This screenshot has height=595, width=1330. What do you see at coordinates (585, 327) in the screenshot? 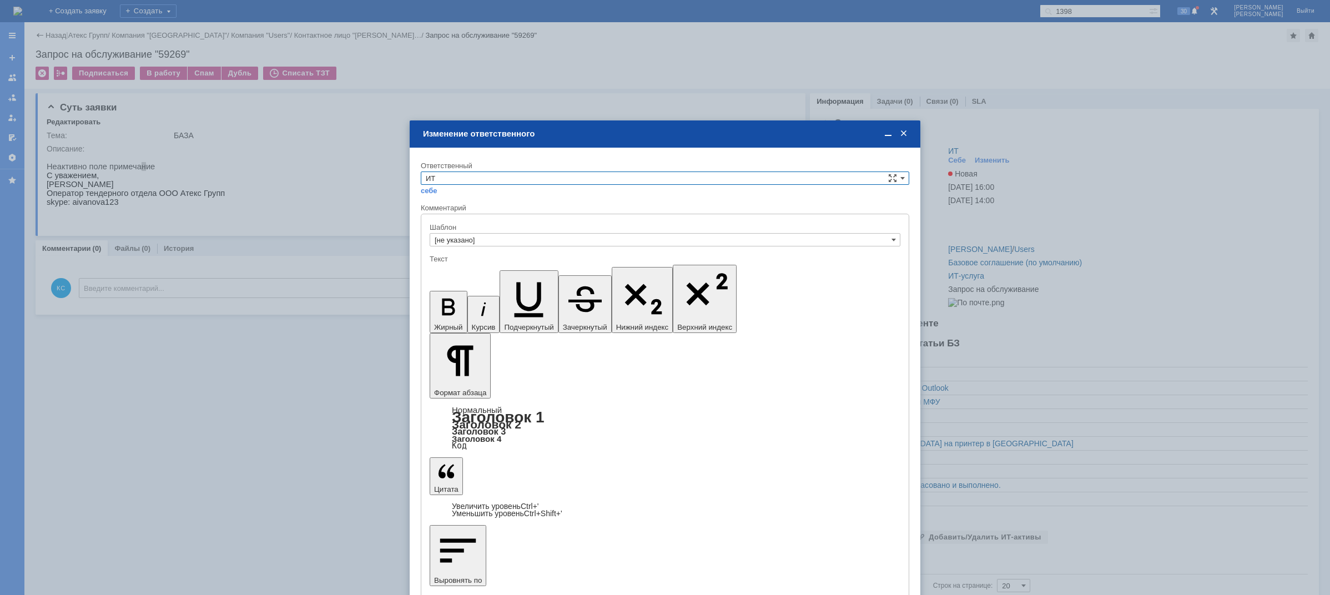
I see `span: Зачеркнутый` at bounding box center [585, 327].